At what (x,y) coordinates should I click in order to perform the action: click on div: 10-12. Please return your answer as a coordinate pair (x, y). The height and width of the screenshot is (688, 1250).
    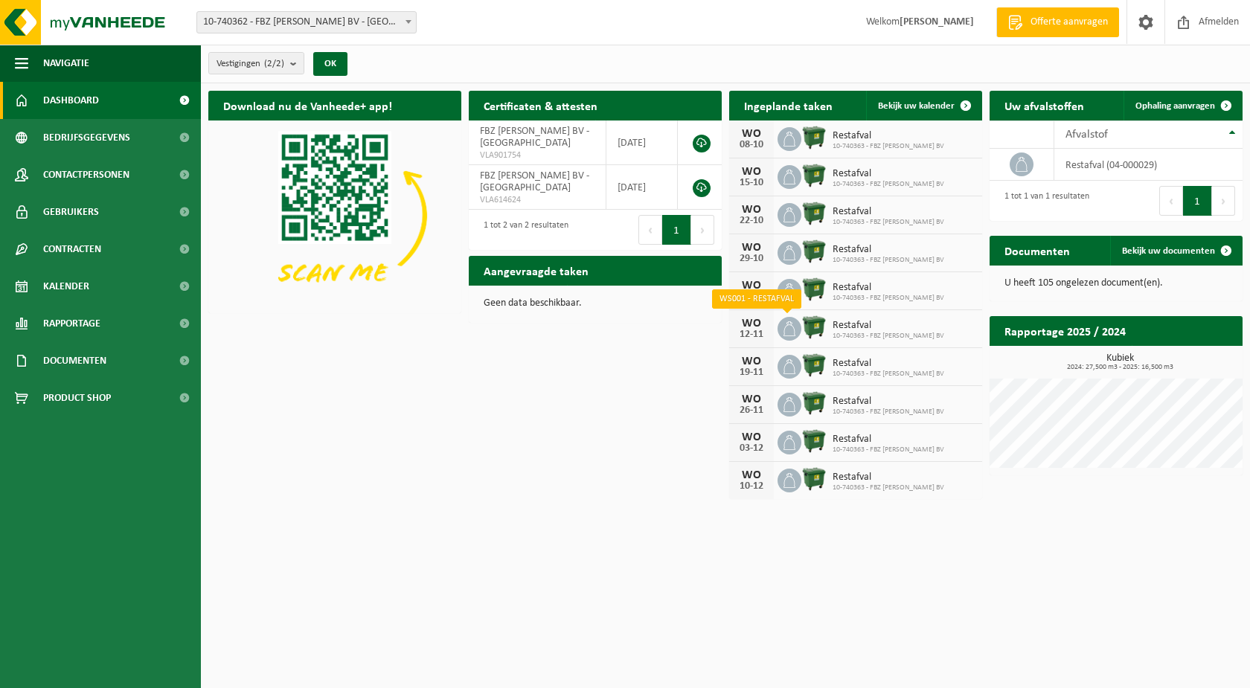
    Looking at the image, I should click on (751, 487).